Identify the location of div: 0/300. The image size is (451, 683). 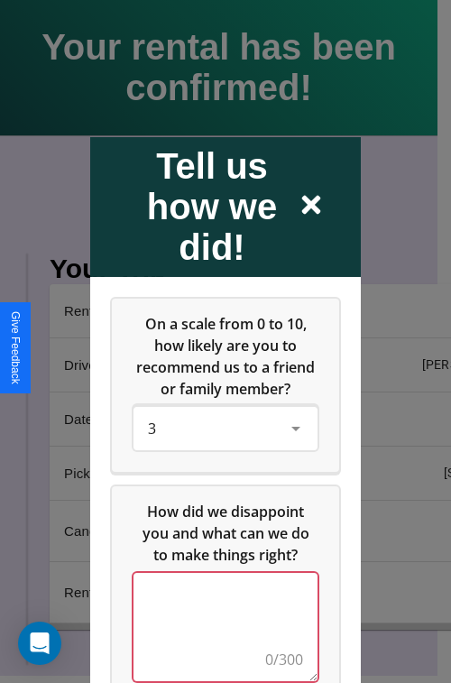
(284, 659).